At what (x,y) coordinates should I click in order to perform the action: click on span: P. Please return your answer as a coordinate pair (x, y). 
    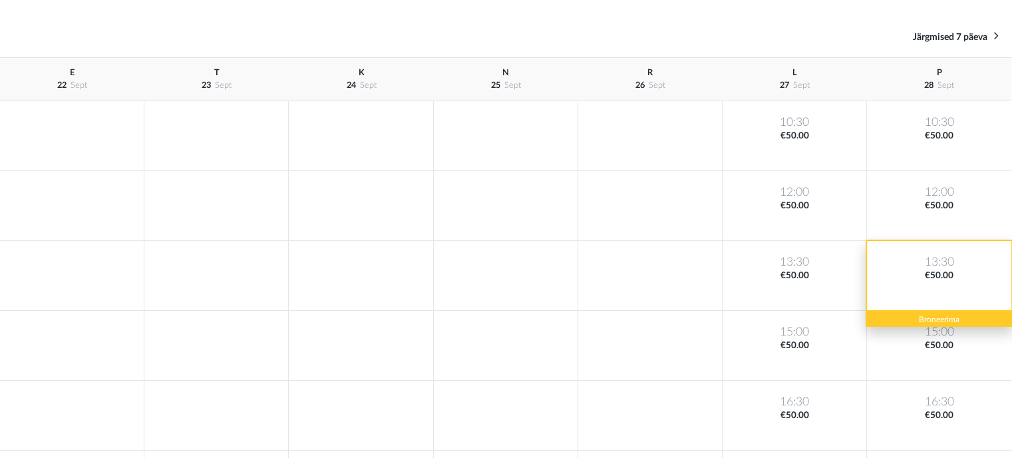
    Looking at the image, I should click on (940, 73).